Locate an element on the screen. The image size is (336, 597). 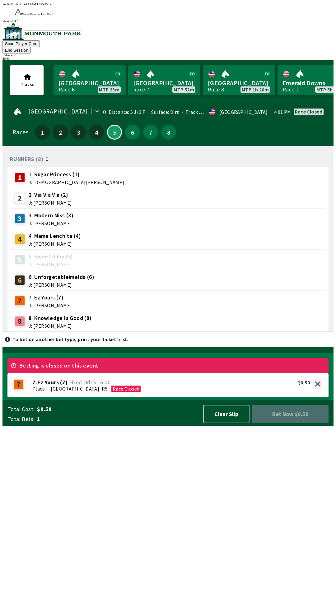
span: Please Remove Last Print is located at coordinates (37, 14).